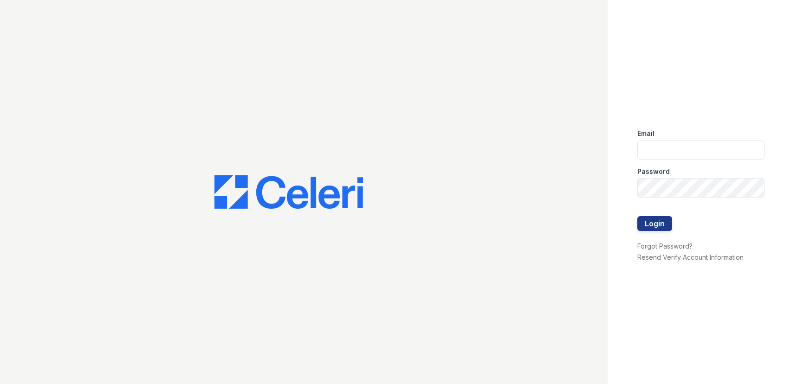  Describe the element at coordinates (654, 172) in the screenshot. I see `label: Password` at that location.